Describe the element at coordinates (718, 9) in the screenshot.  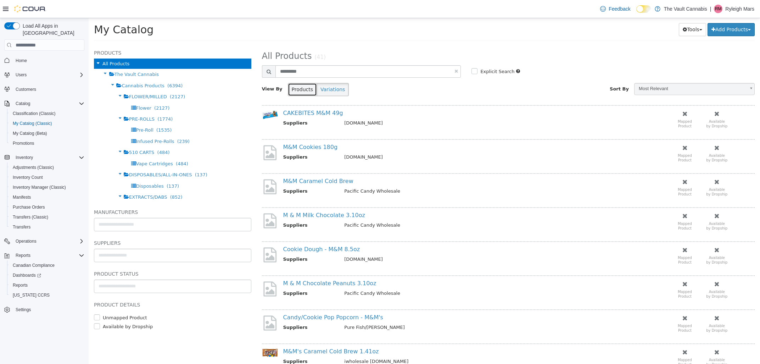
I see `span: RM` at that location.